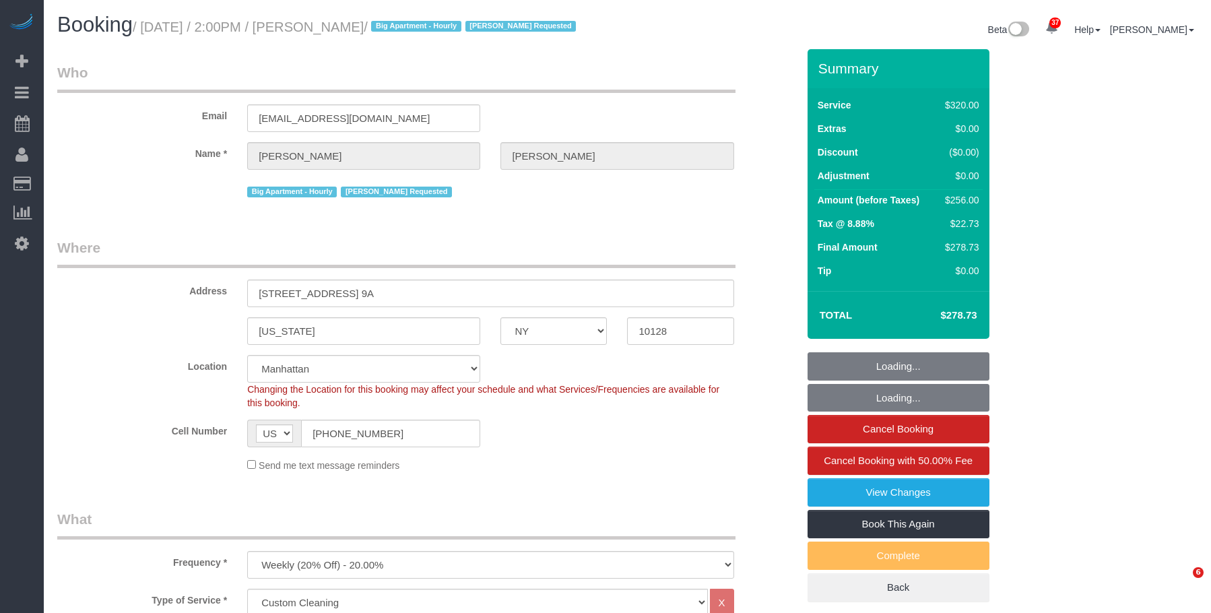  I want to click on strong: Total, so click(836, 314).